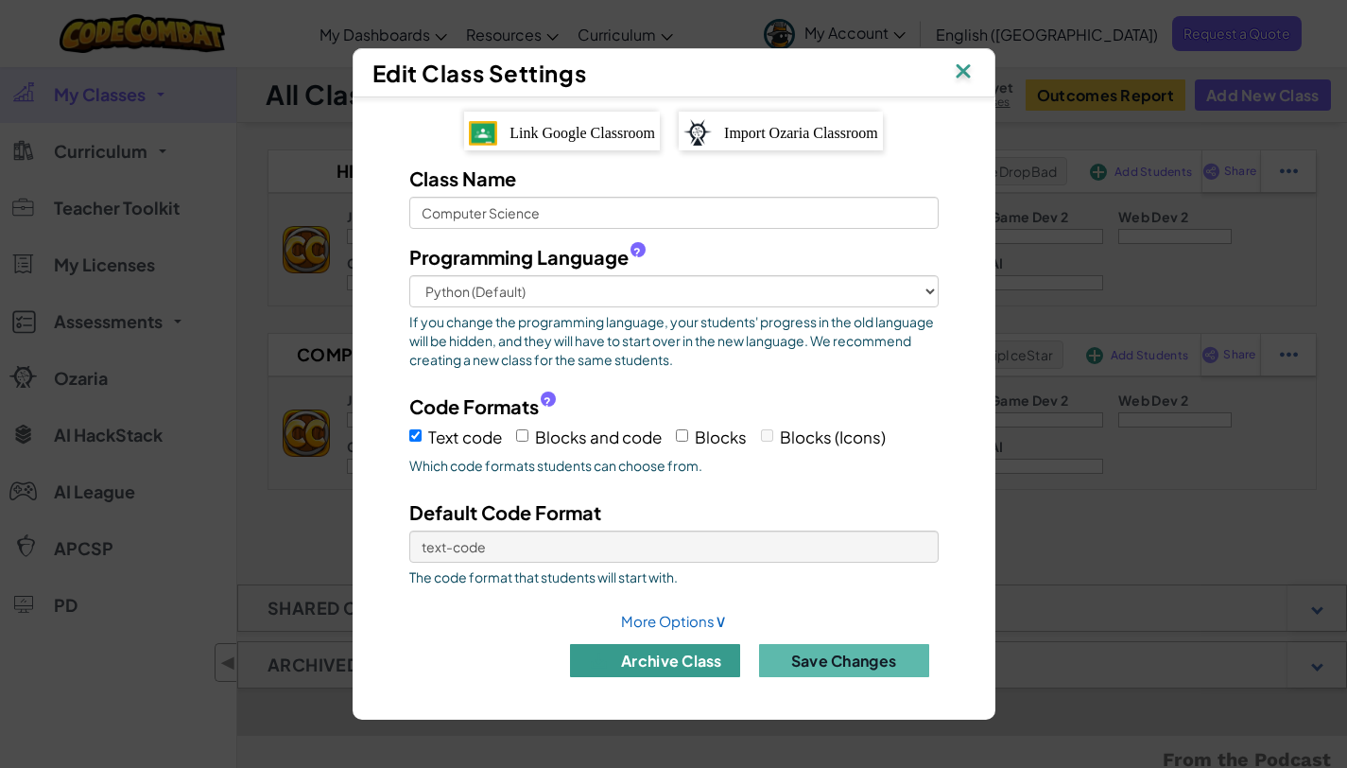 Image resolution: width=1347 pixels, height=768 pixels. I want to click on span: Which code formats students can choose from., so click(674, 465).